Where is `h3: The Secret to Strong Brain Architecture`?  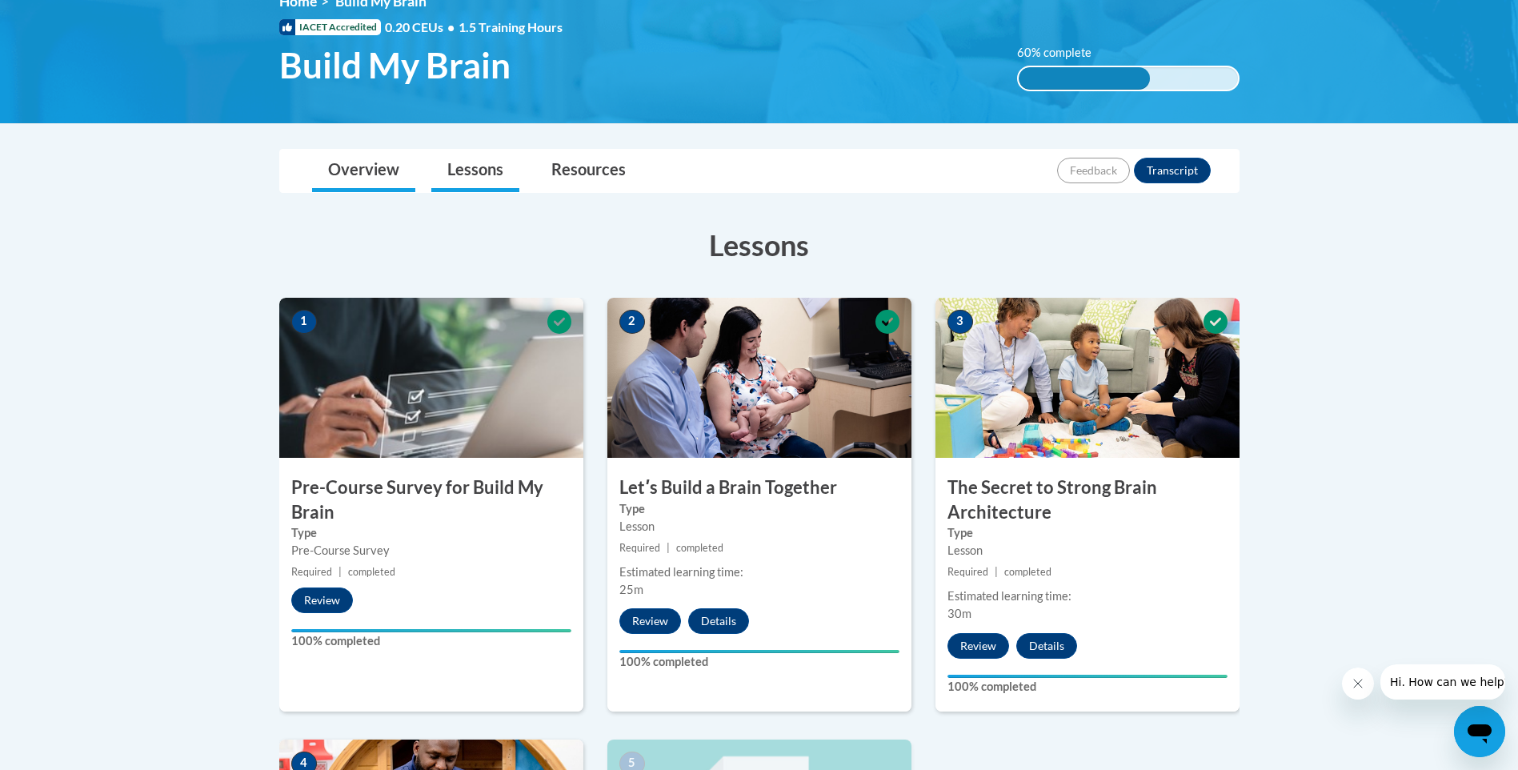
h3: The Secret to Strong Brain Architecture is located at coordinates (1088, 500).